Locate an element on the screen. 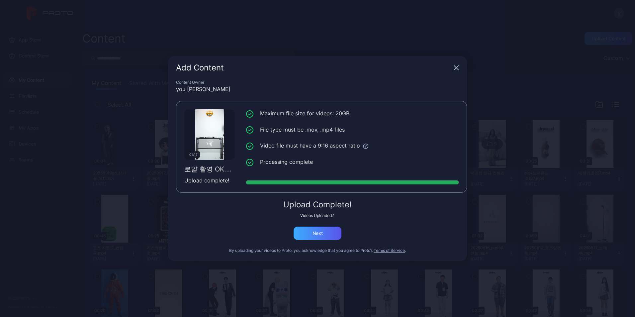 This screenshot has width=635, height=317. div: 로얄 촬영 OK.mp4 is located at coordinates (209, 169).